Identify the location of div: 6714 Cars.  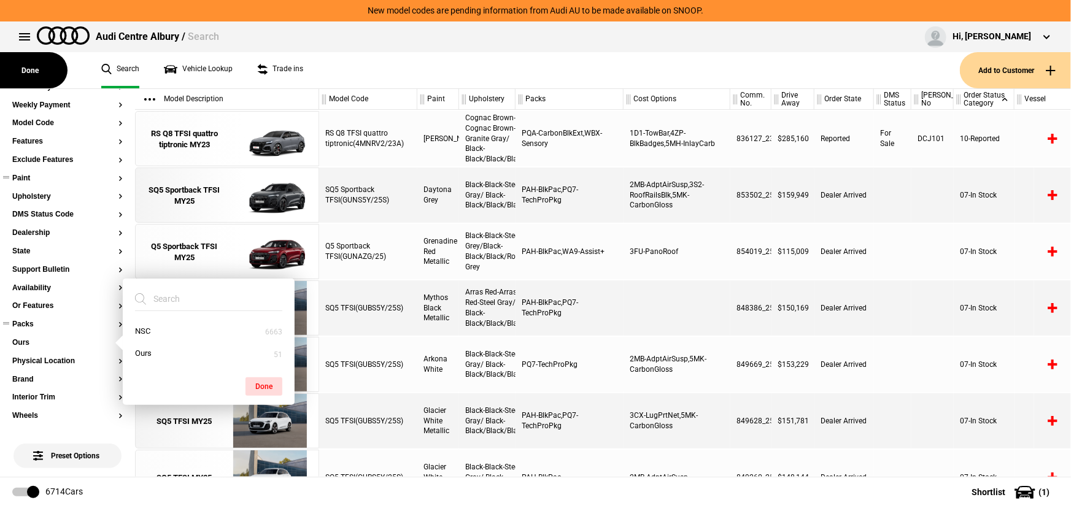
(64, 492).